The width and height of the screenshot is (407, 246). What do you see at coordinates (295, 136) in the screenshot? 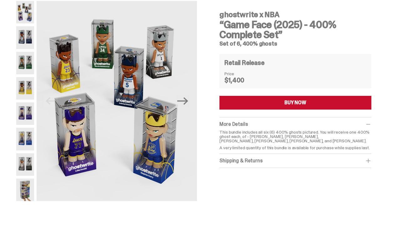
I see `p: This bundle includes all six (6) 400% ghosts pictured. You will receive one 400% ghost each, of -...` at bounding box center [295, 136].